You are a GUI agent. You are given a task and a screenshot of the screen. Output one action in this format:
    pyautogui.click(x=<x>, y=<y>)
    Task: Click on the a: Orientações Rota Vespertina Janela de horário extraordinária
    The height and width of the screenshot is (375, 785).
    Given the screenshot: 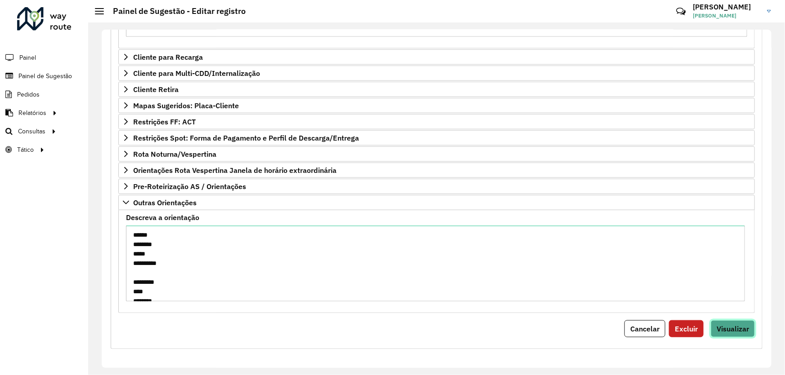 What is the action you would take?
    pyautogui.click(x=436, y=170)
    